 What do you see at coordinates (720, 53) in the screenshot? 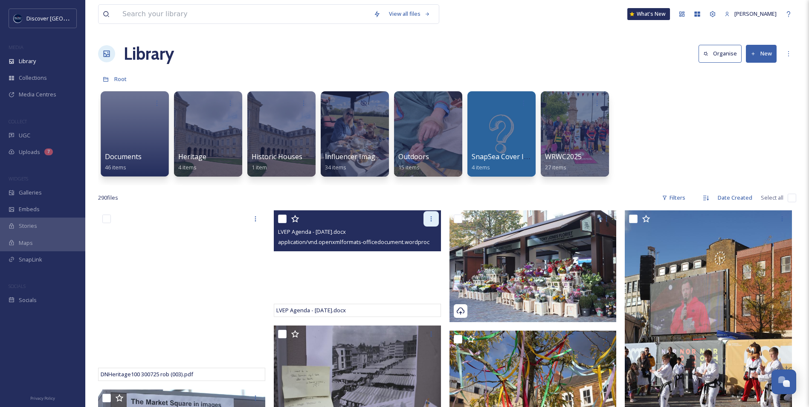
I see `button: Organise` at bounding box center [720, 53].